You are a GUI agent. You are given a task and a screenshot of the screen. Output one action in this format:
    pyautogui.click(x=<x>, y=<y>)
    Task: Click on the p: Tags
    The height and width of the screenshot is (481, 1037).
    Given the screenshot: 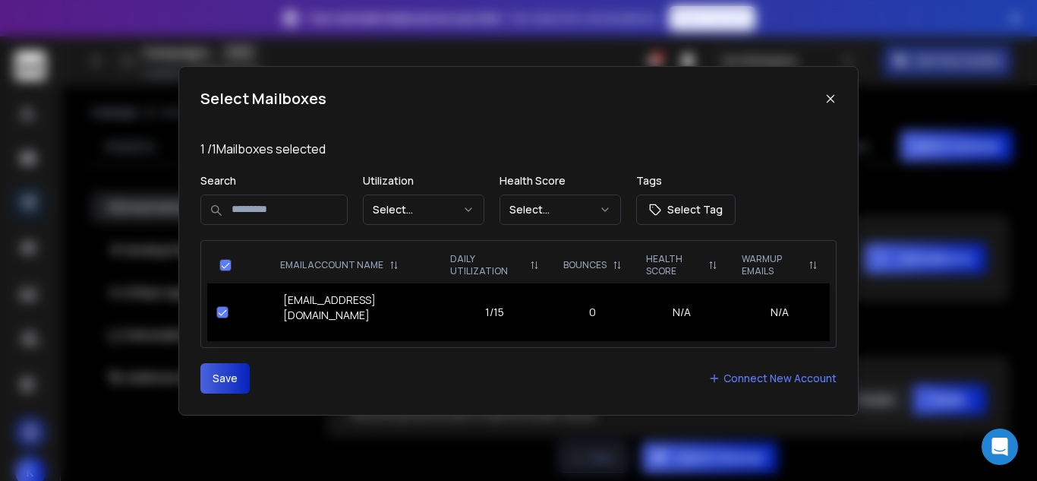 What is the action you would take?
    pyautogui.click(x=686, y=181)
    